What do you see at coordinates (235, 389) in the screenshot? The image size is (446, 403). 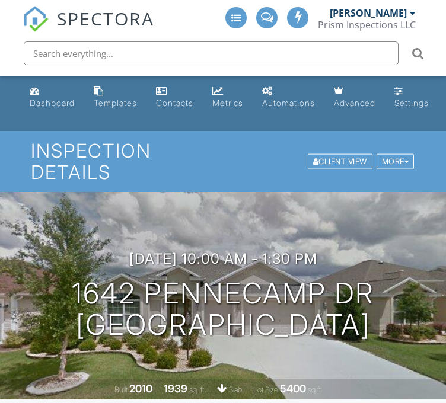 I see `span: slab` at bounding box center [235, 389].